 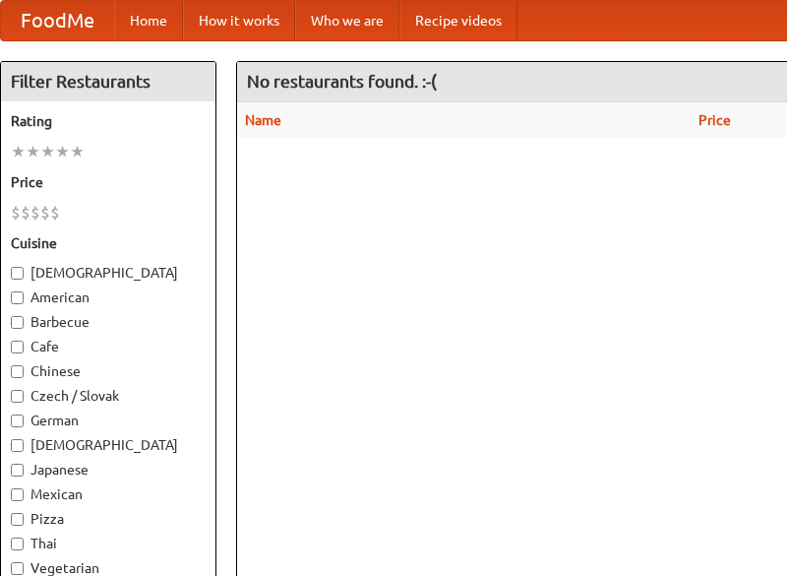 I want to click on a: How it works, so click(x=239, y=21).